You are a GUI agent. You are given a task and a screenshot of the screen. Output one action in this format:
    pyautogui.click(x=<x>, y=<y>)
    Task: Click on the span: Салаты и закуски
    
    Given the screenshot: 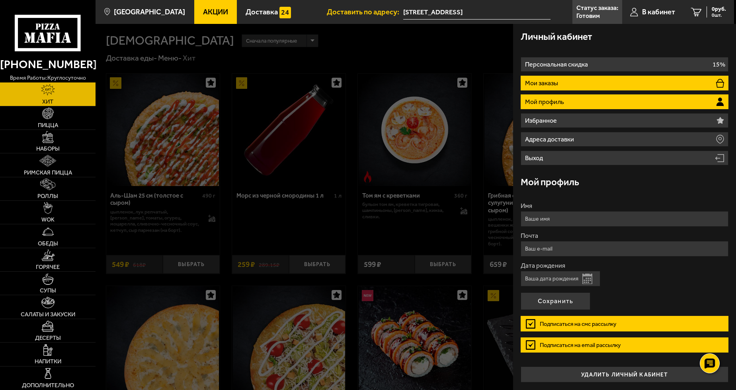 What is the action you would take?
    pyautogui.click(x=48, y=314)
    